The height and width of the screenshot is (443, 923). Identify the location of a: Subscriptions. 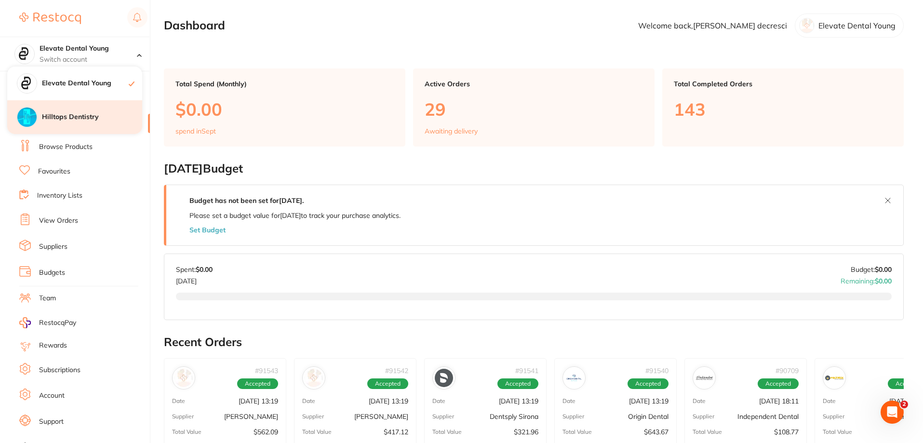
(60, 370).